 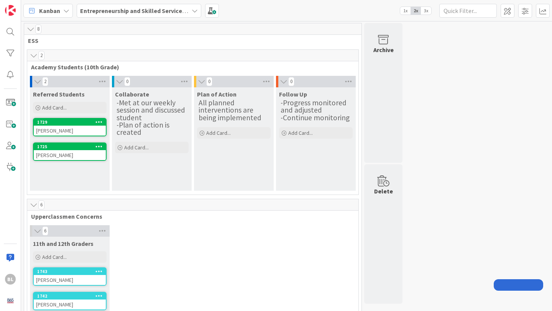 I want to click on input: Quick Filter..., so click(x=468, y=11).